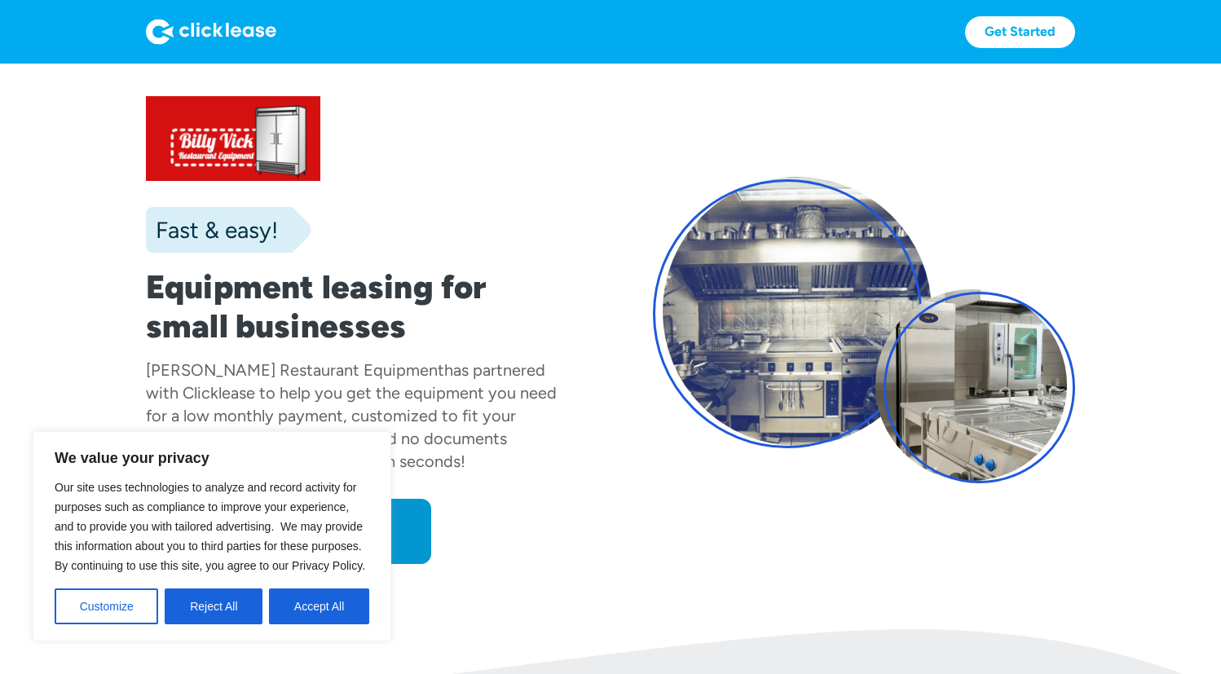 Image resolution: width=1221 pixels, height=674 pixels. I want to click on button: Accept All, so click(319, 606).